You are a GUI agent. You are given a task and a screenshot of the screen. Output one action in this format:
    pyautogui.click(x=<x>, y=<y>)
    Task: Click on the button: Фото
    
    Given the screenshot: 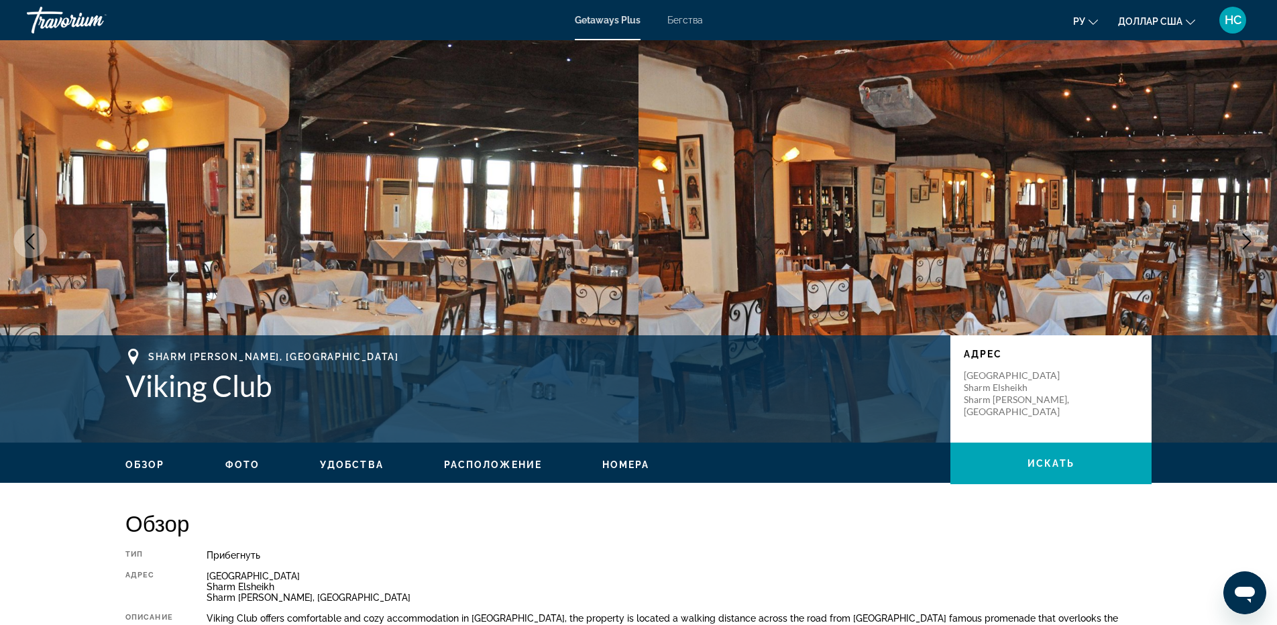 What is the action you would take?
    pyautogui.click(x=242, y=465)
    